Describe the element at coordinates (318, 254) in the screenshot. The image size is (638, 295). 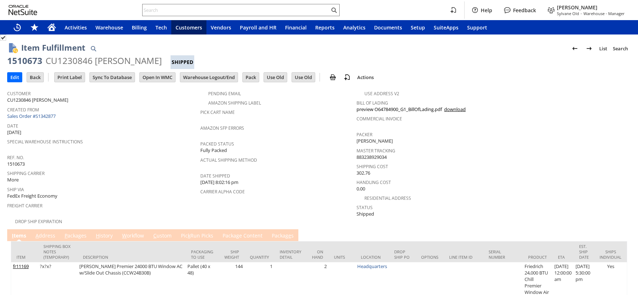
I see `div: On Hand` at that location.